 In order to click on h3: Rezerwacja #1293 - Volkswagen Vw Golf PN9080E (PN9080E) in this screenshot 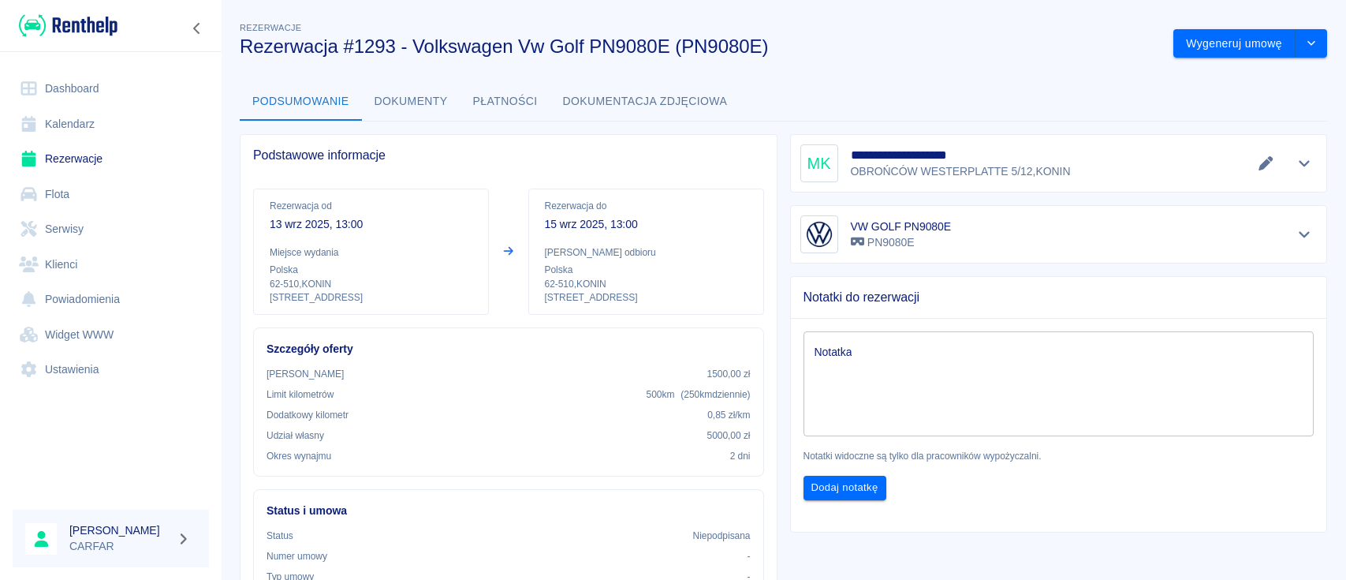, I will do `click(700, 47)`.